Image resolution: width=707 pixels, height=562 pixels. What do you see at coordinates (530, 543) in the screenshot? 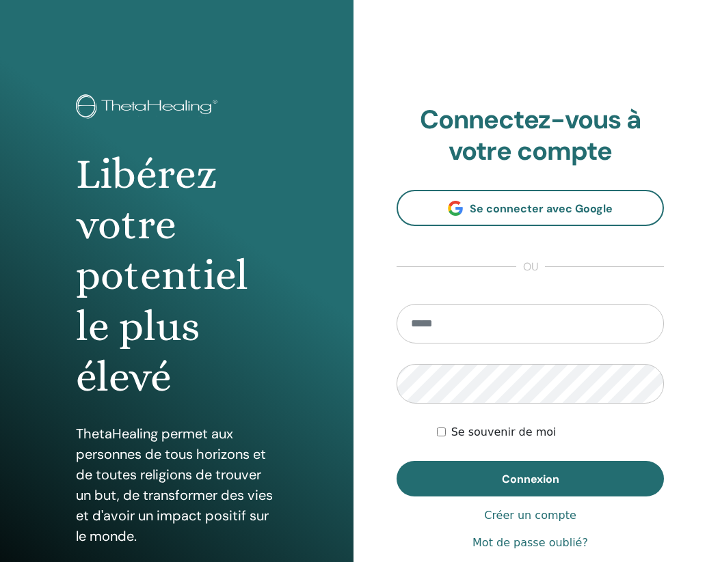
I see `a: Mot de passe oublié?` at bounding box center [530, 543].